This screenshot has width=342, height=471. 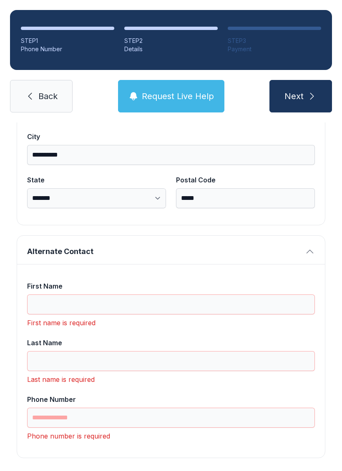 I want to click on select: State, so click(x=96, y=198).